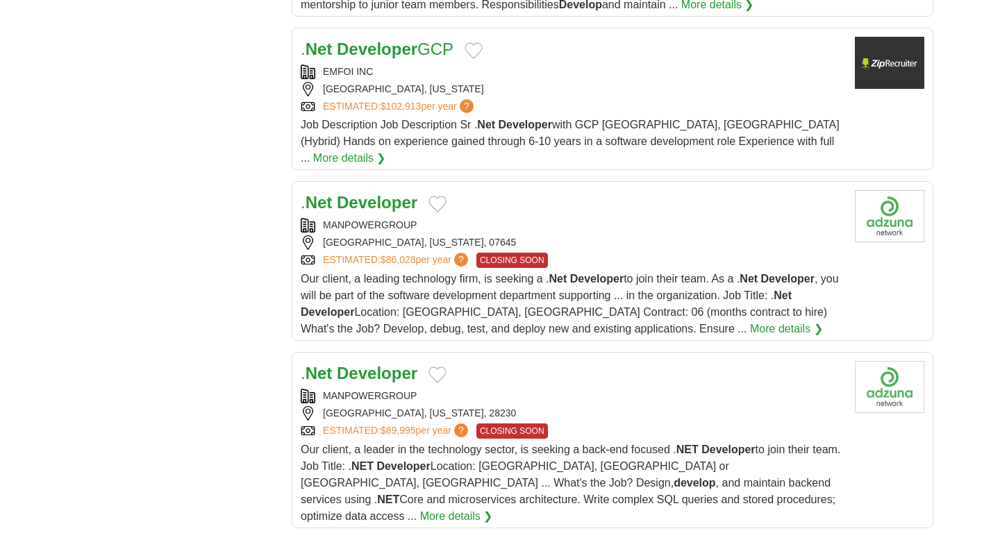  I want to click on a: ESTIMATED:$86,028per year?, so click(396, 260).